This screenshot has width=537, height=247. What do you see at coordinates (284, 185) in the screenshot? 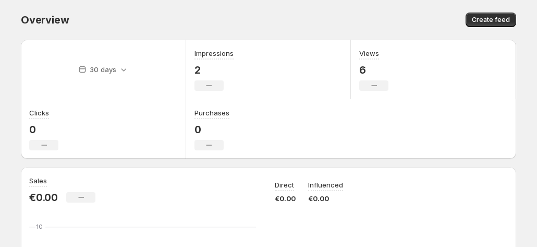
I see `p: Direct` at bounding box center [284, 185].